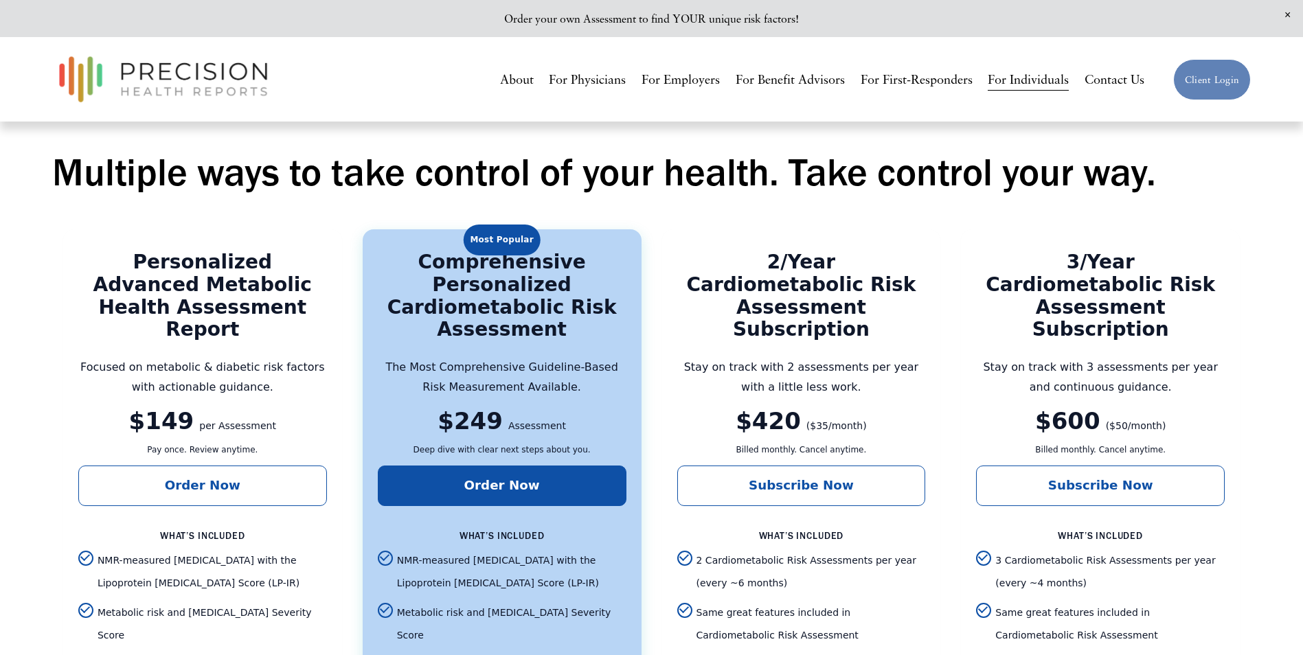 The width and height of the screenshot is (1303, 655). I want to click on div: Most Popular, so click(501, 240).